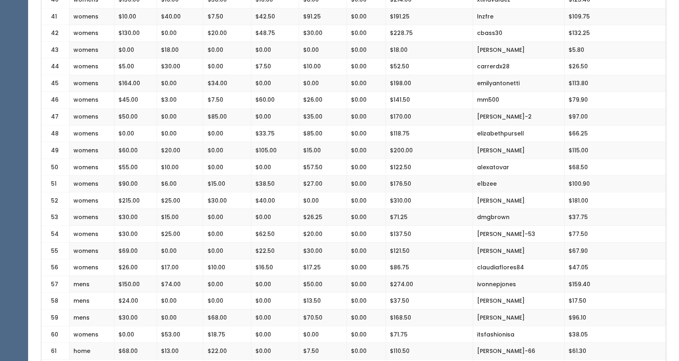 The width and height of the screenshot is (679, 361). Describe the element at coordinates (615, 83) in the screenshot. I see `td: $113.80` at that location.